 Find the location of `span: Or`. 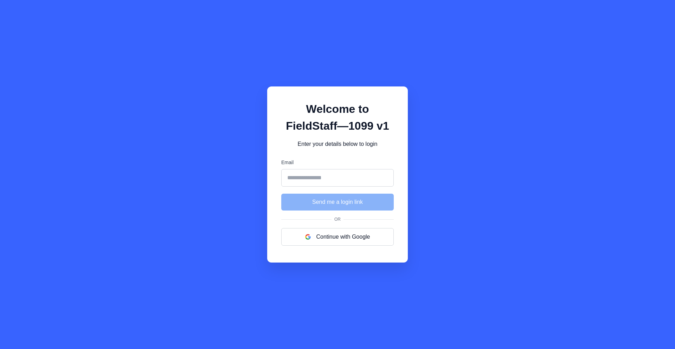

span: Or is located at coordinates (338, 219).